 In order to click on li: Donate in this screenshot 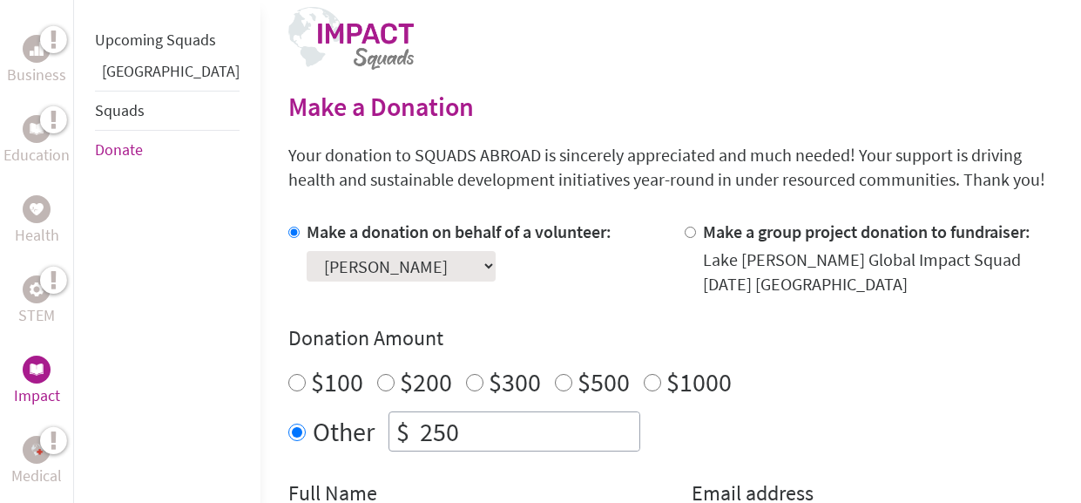, I will do `click(167, 150)`.